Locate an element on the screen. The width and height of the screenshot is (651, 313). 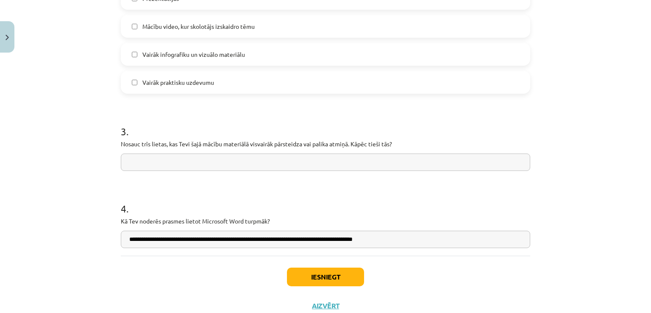
button: Aizvērt is located at coordinates (325, 306).